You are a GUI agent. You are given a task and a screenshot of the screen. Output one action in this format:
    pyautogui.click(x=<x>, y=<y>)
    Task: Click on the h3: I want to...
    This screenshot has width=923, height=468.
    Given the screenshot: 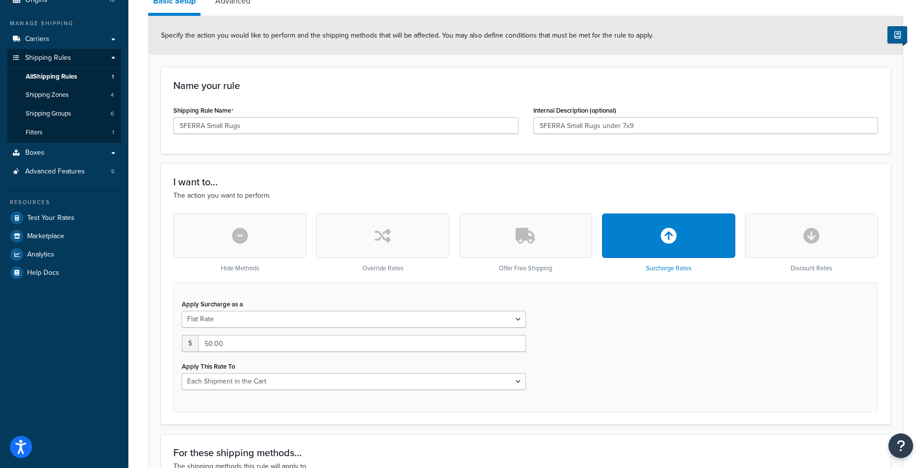 What is the action you would take?
    pyautogui.click(x=526, y=182)
    